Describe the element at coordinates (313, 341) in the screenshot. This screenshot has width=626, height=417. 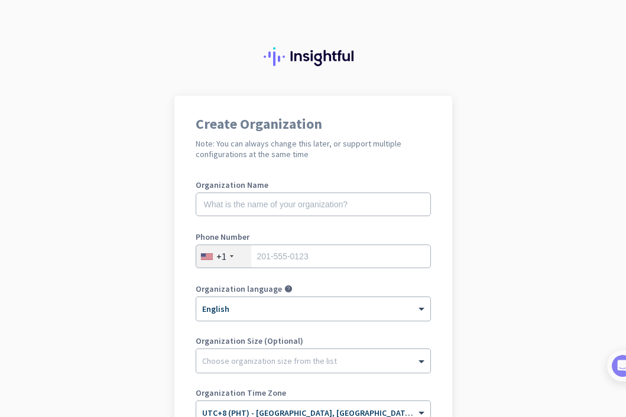
I see `label: Organization Size (Optional)` at that location.